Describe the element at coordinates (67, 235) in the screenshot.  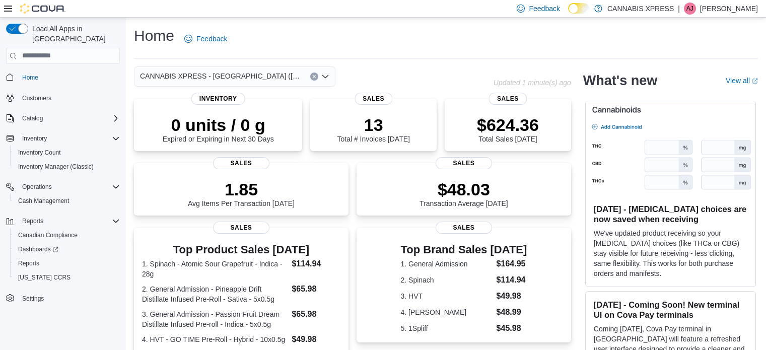
I see `button: Canadian Compliance` at that location.